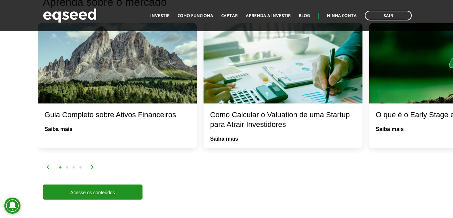  I want to click on a: Minha conta, so click(342, 16).